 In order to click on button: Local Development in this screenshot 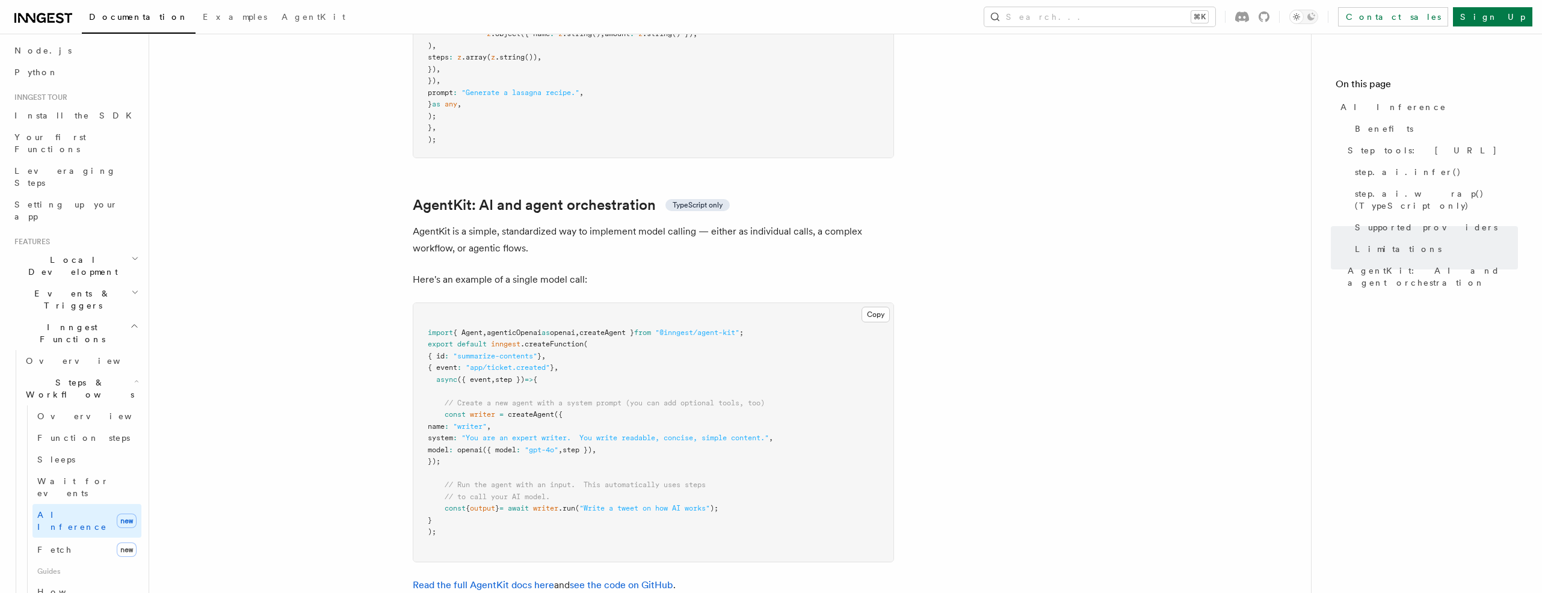, I will do `click(75, 266)`.